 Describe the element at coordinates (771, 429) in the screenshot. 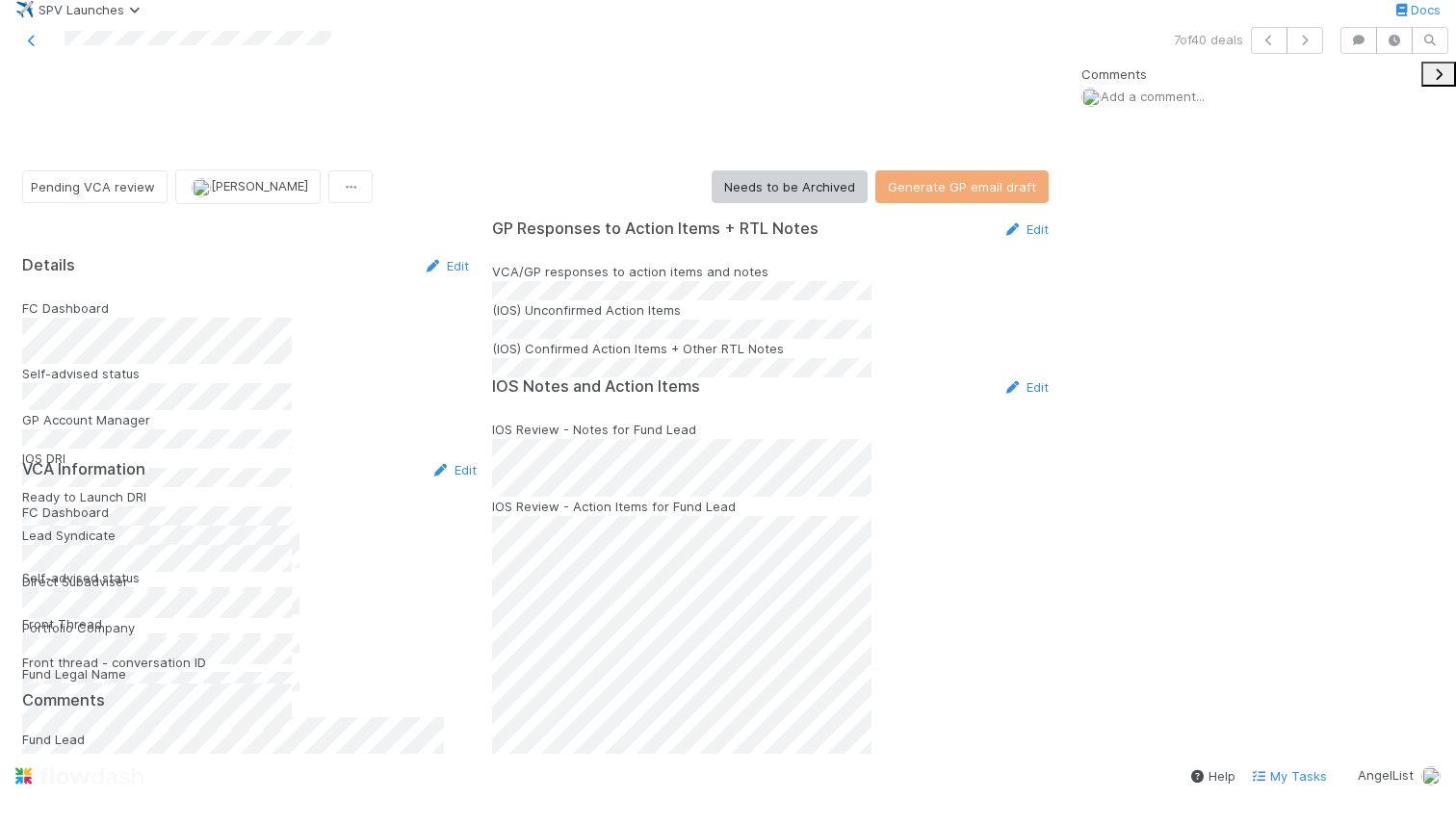

I see `div: IOS Review - Notes for Fund Lead` at that location.